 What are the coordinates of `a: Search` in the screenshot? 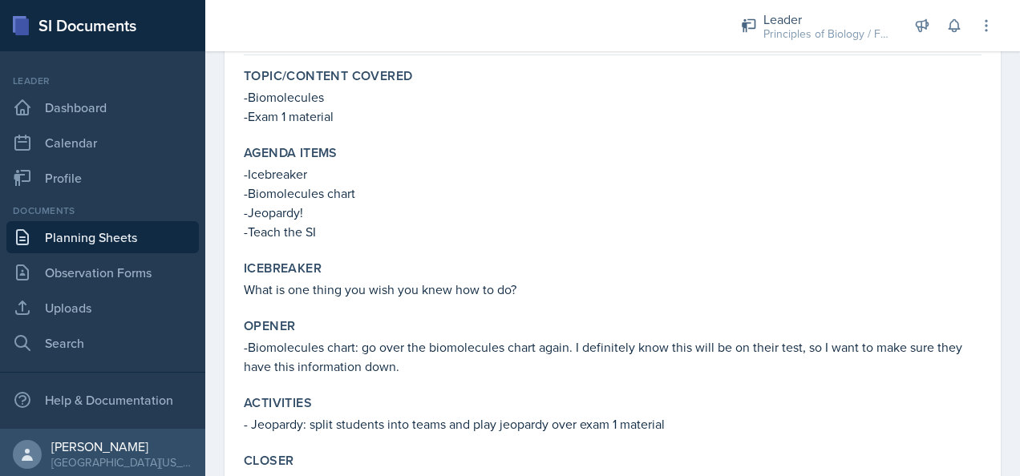 It's located at (103, 343).